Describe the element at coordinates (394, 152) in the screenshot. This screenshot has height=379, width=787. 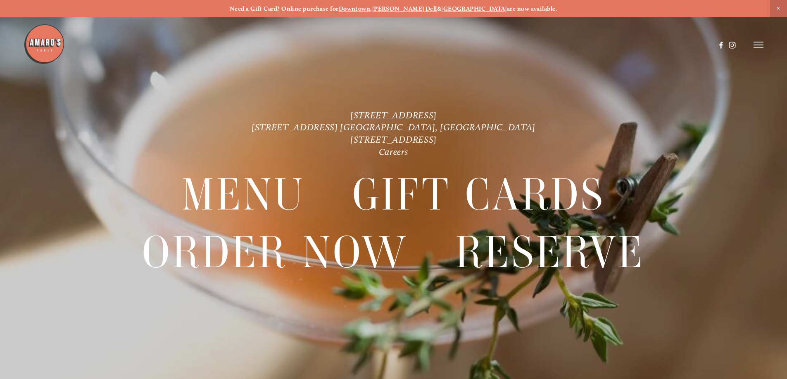
I see `a: Careers` at that location.